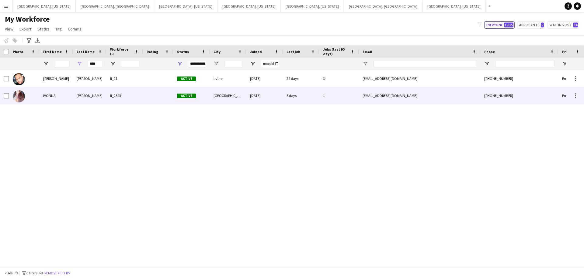 This screenshot has height=278, width=584. Describe the element at coordinates (301, 95) in the screenshot. I see `div: 5 days` at that location.